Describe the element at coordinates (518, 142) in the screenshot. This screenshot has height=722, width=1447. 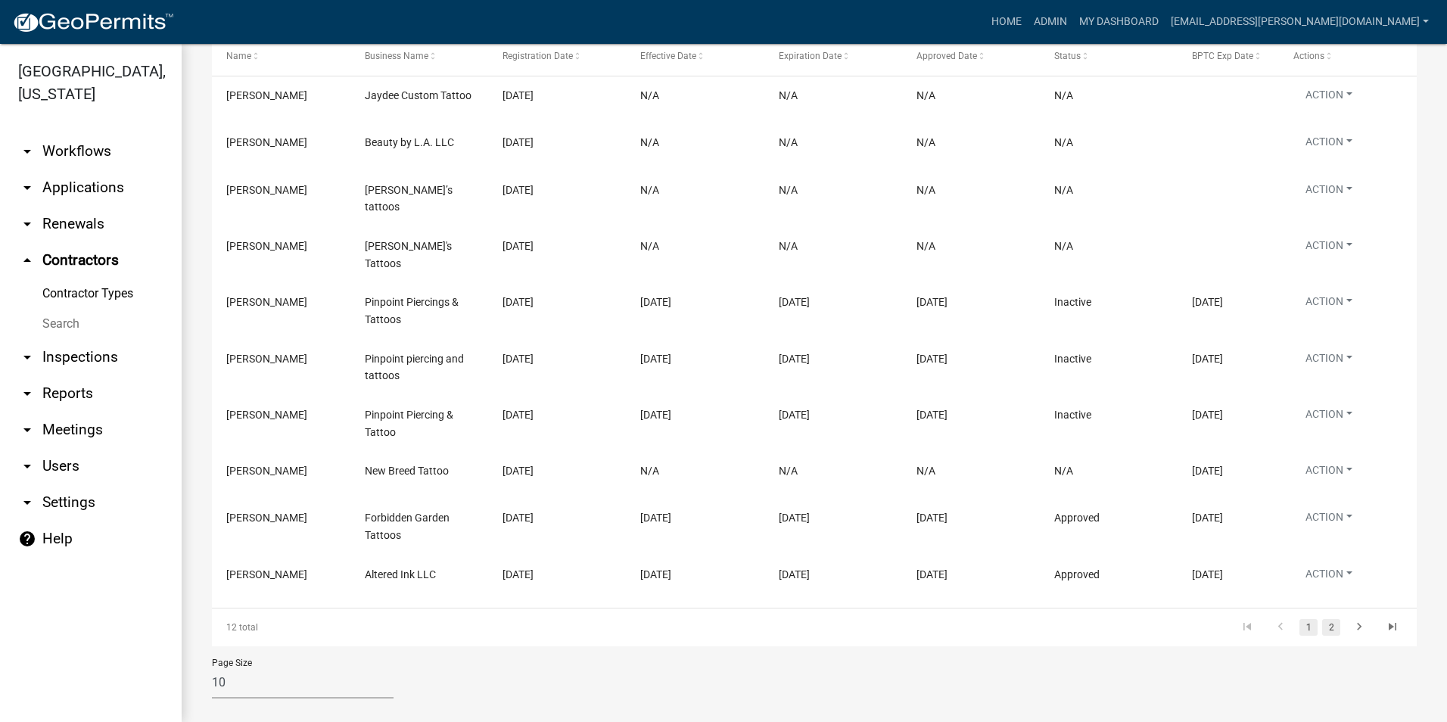
I see `span: 10/08/2025` at that location.